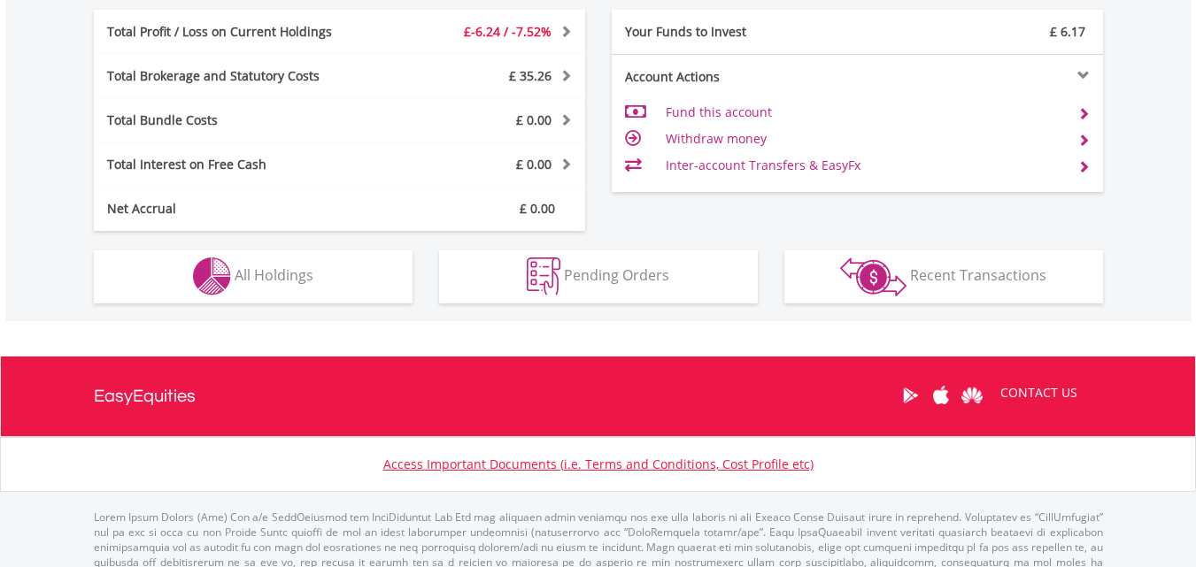  Describe the element at coordinates (237, 32) in the screenshot. I see `div: Total Profit / Loss on Current Holdings` at that location.